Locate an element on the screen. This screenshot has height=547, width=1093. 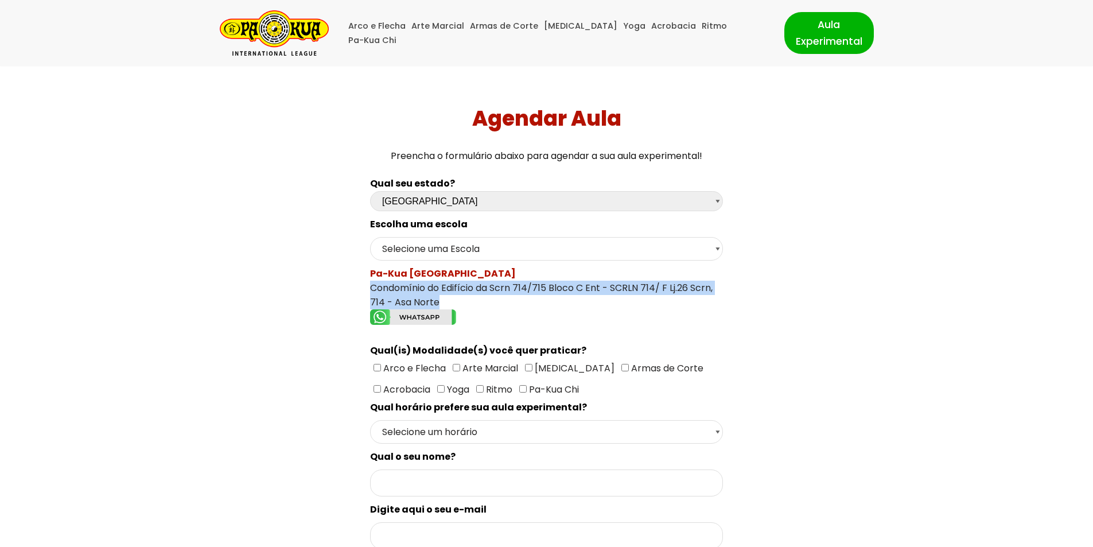
a: Armas de Corte is located at coordinates (504, 26).